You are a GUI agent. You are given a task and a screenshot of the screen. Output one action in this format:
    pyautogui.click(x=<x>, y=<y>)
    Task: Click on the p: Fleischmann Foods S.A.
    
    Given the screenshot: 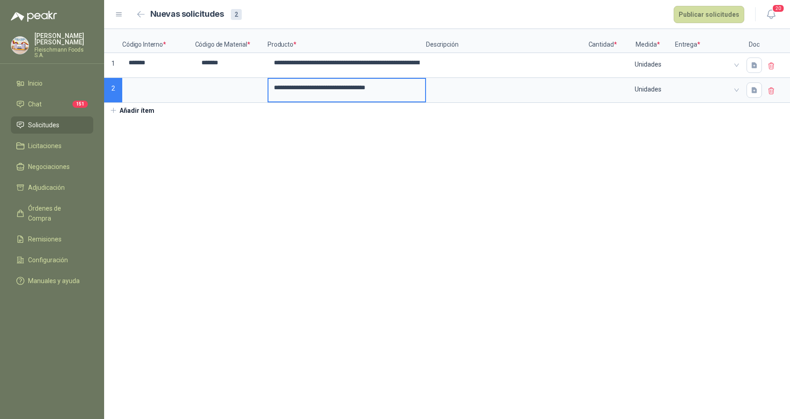 What is the action you would take?
    pyautogui.click(x=64, y=53)
    